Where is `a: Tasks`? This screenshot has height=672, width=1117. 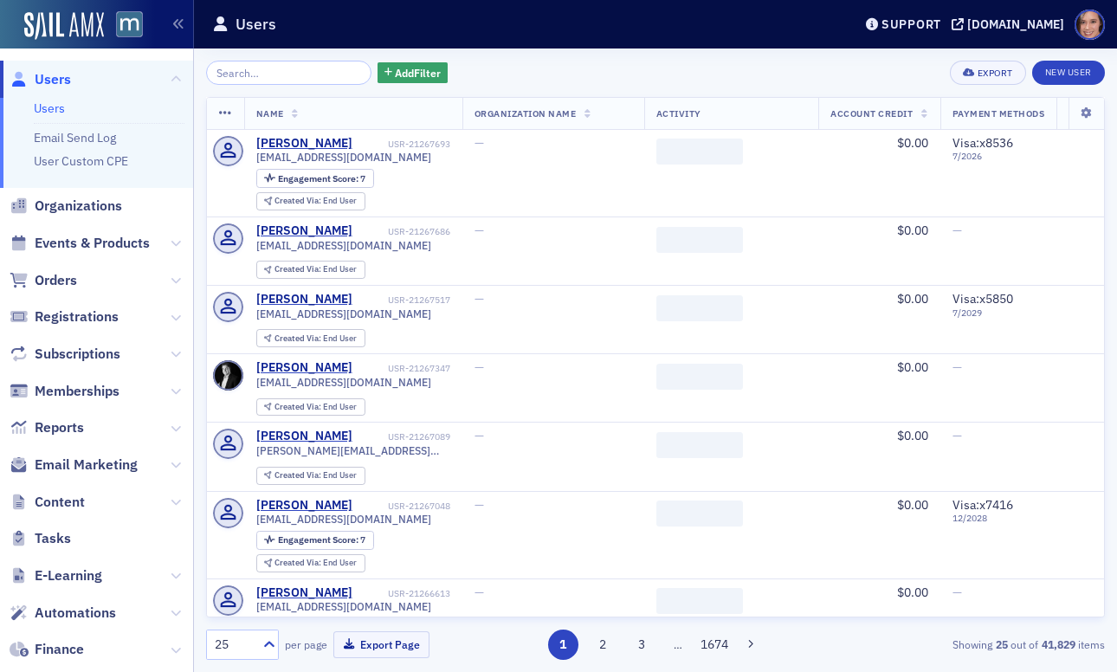
a: Tasks is located at coordinates (40, 538).